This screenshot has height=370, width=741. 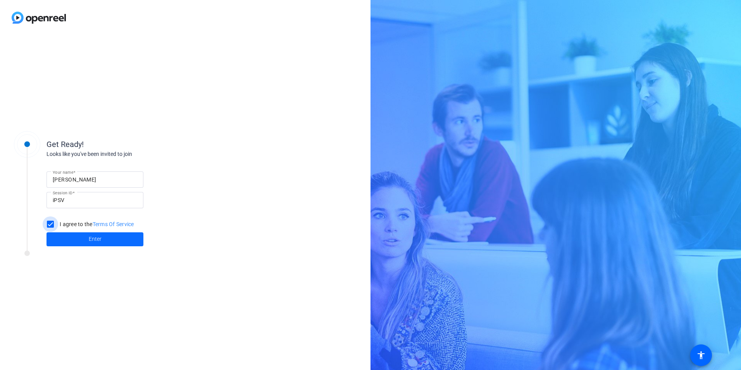 I want to click on div: Get Ready!, so click(x=124, y=144).